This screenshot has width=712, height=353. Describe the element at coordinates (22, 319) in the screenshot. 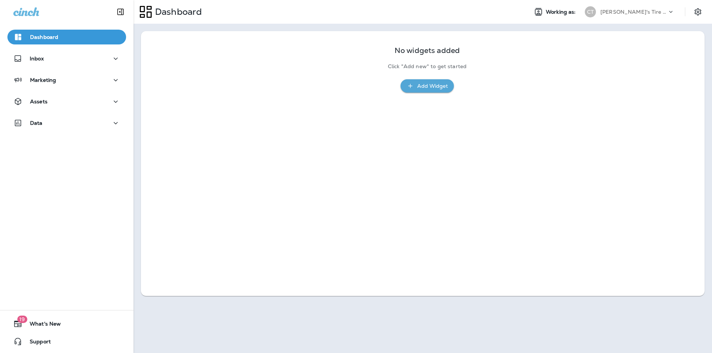

I see `span: 19` at that location.